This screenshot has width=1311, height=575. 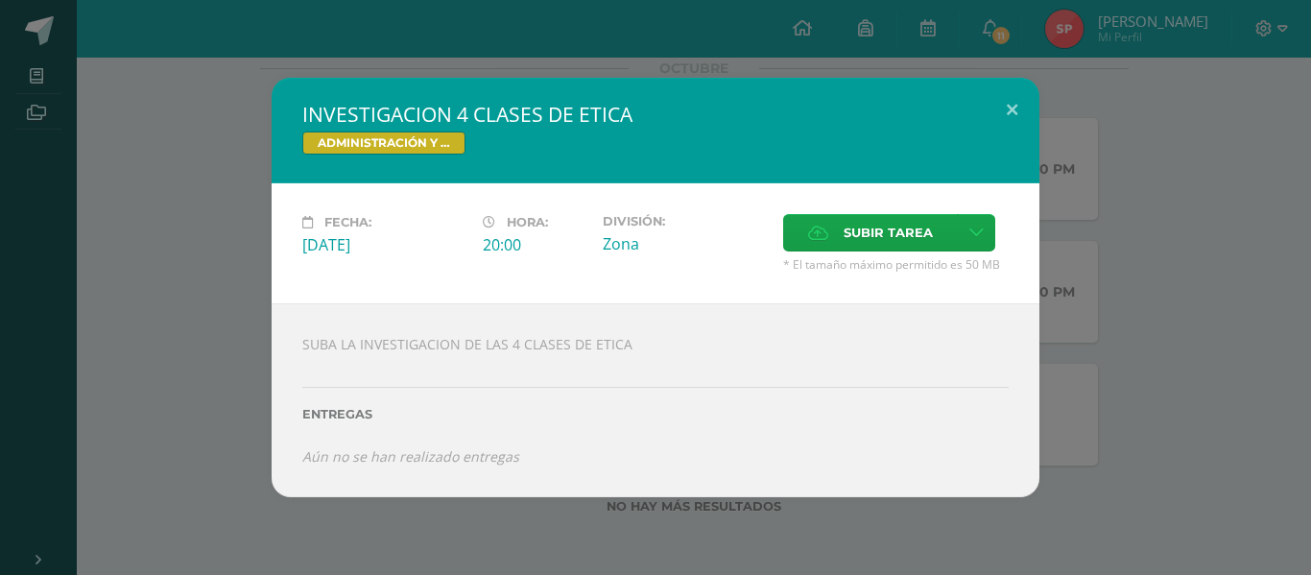 What do you see at coordinates (384, 143) in the screenshot?
I see `span: ADMINISTRACIÓN Y ORGANIZACIÓN DE OFICINA` at bounding box center [384, 143].